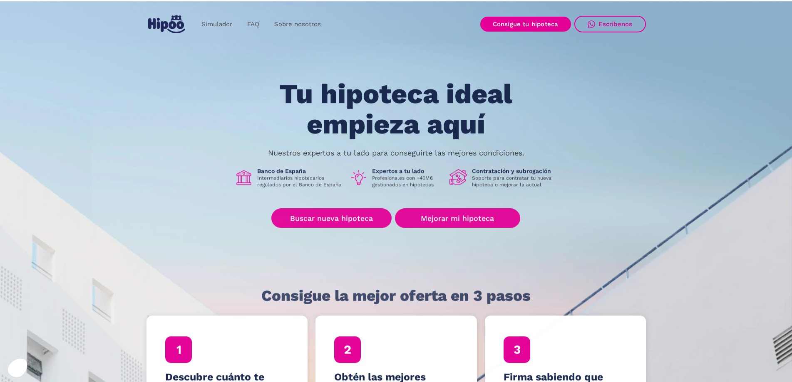  What do you see at coordinates (515, 171) in the screenshot?
I see `h1: Contratación y subrogación` at bounding box center [515, 171].